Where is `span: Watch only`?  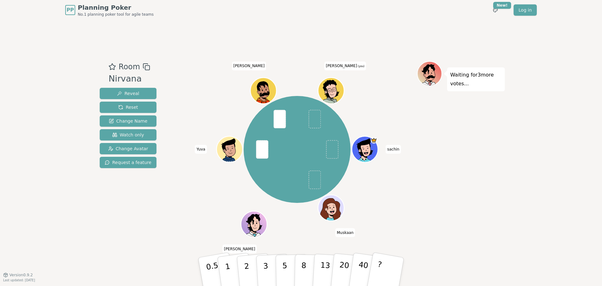
span: Watch only is located at coordinates (128, 135).